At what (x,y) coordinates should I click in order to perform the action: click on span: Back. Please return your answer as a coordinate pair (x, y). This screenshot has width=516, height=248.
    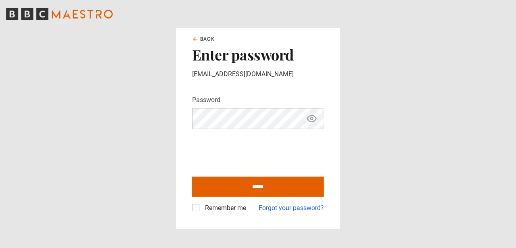
    Looking at the image, I should click on (207, 39).